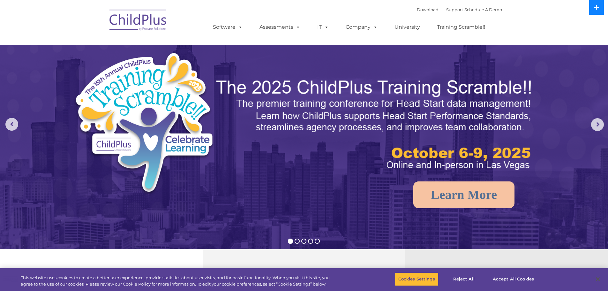 Image resolution: width=608 pixels, height=291 pixels. I want to click on div: This website uses cookies to create a better user experience, provide statistics about user visit..., so click(177, 280).